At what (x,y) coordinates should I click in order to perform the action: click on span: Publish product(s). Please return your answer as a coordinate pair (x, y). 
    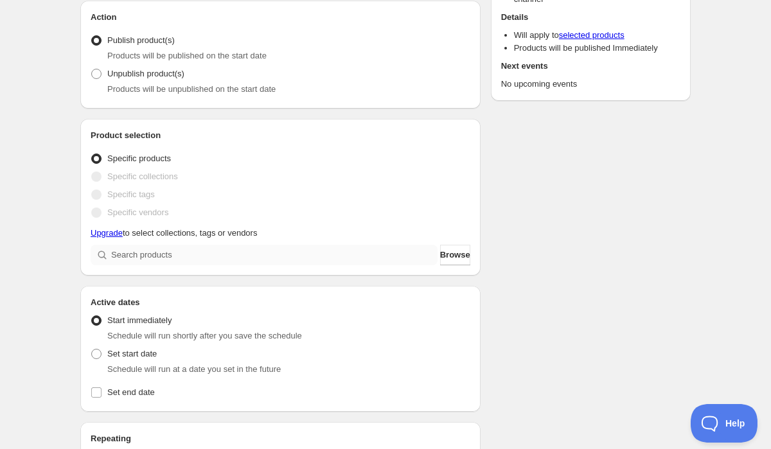
    Looking at the image, I should click on (141, 40).